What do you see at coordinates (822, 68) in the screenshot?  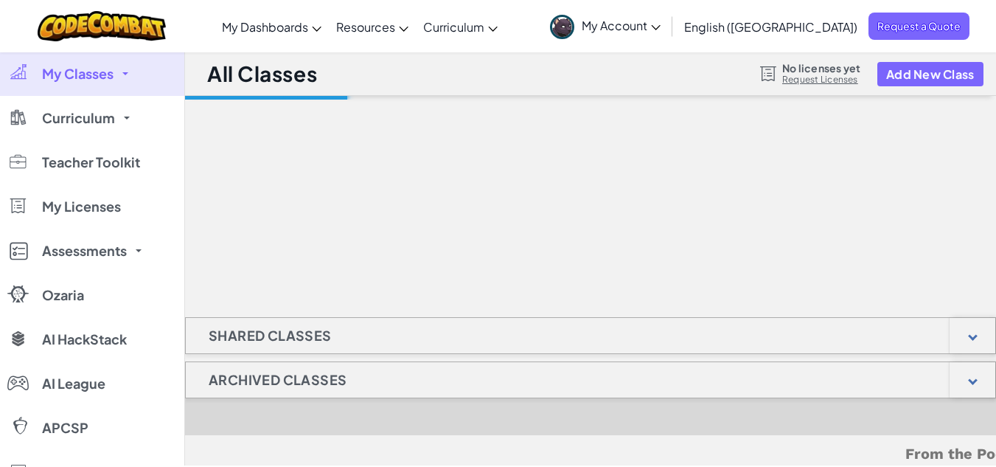 I see `span: No licenses yet` at bounding box center [822, 68].